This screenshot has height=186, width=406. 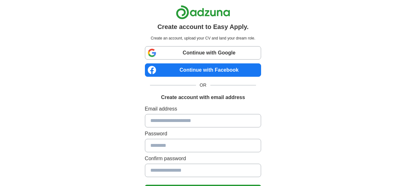 I want to click on a: Continue with Google, so click(x=203, y=53).